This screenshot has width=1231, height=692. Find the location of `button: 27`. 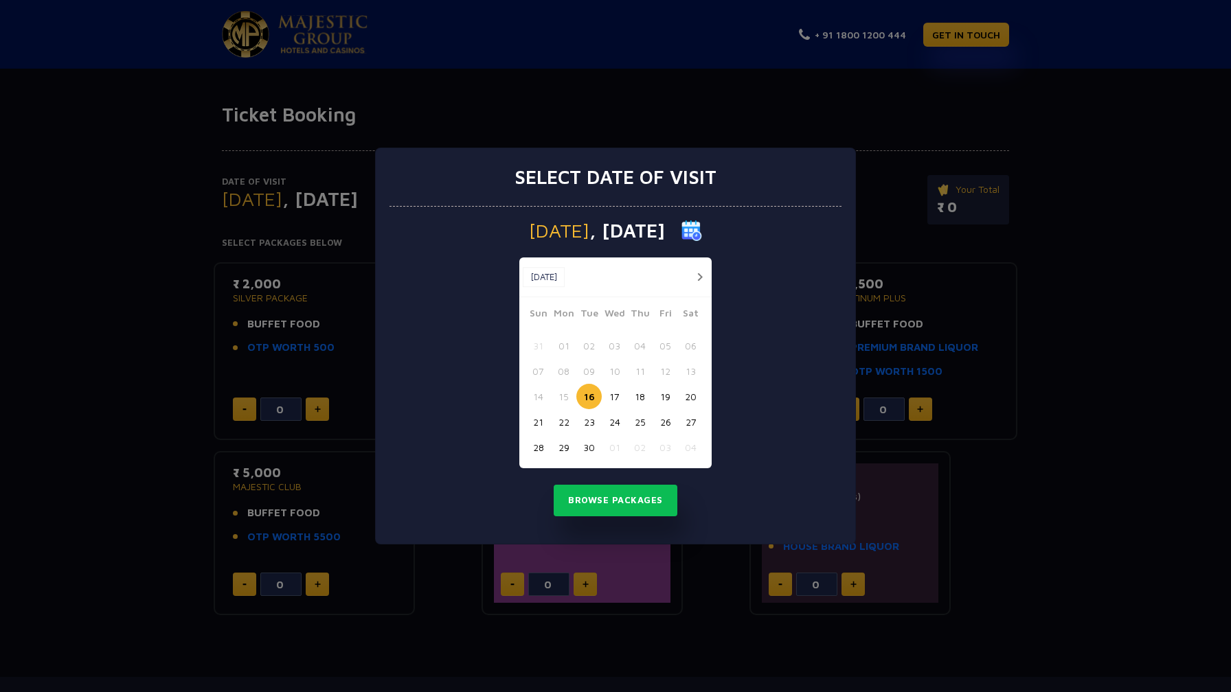

button: 27 is located at coordinates (690, 422).